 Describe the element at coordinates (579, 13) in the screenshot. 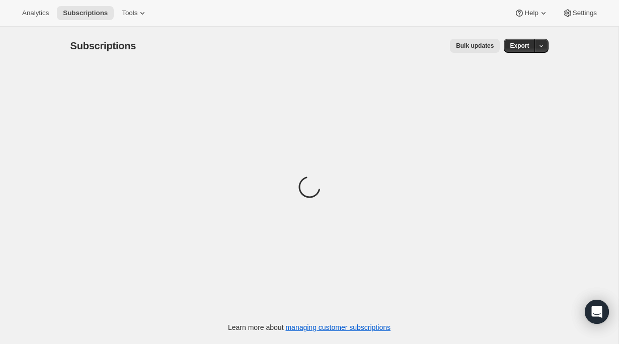

I see `button: Settings` at that location.